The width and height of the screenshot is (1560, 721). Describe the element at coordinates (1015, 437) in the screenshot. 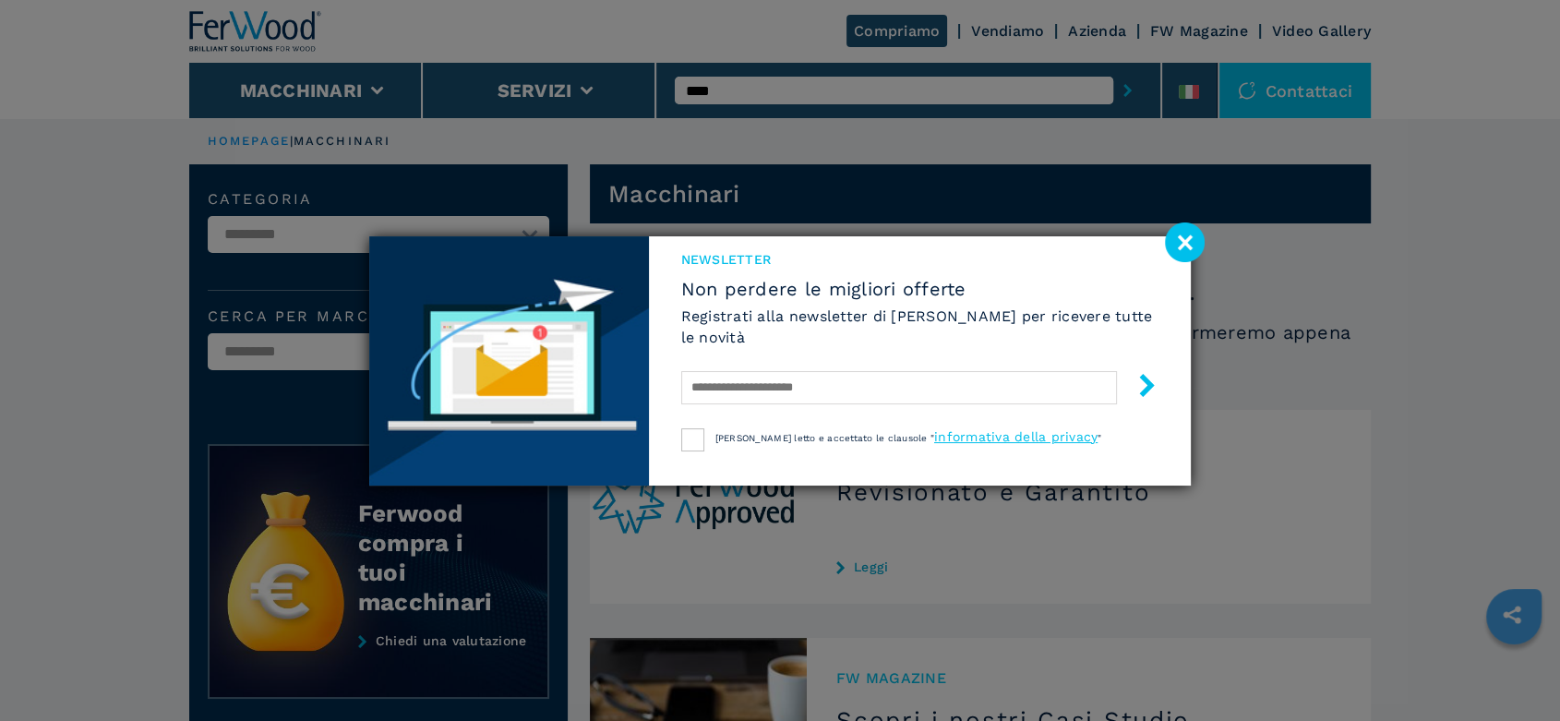

I see `a: informativa della privacy` at that location.